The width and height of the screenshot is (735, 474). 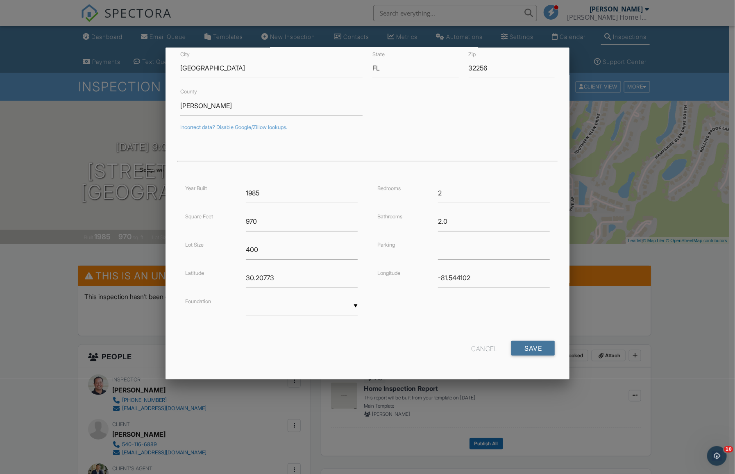 What do you see at coordinates (195, 273) in the screenshot?
I see `label: Latitude` at bounding box center [195, 273].